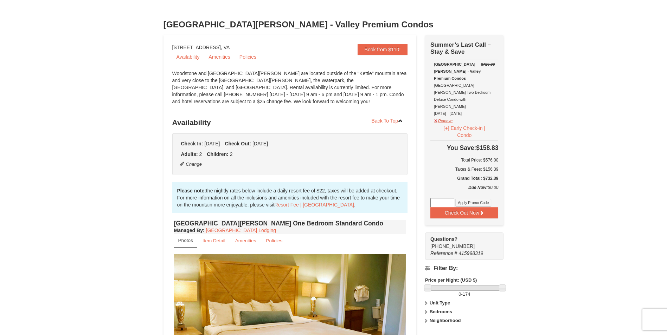  What do you see at coordinates (290, 123) in the screenshot?
I see `h3: Availability` at bounding box center [290, 123].